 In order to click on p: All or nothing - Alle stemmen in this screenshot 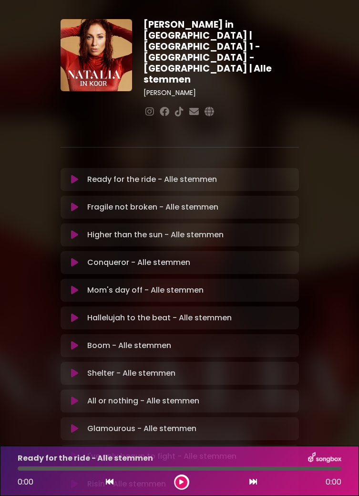, I will do `click(143, 401)`.